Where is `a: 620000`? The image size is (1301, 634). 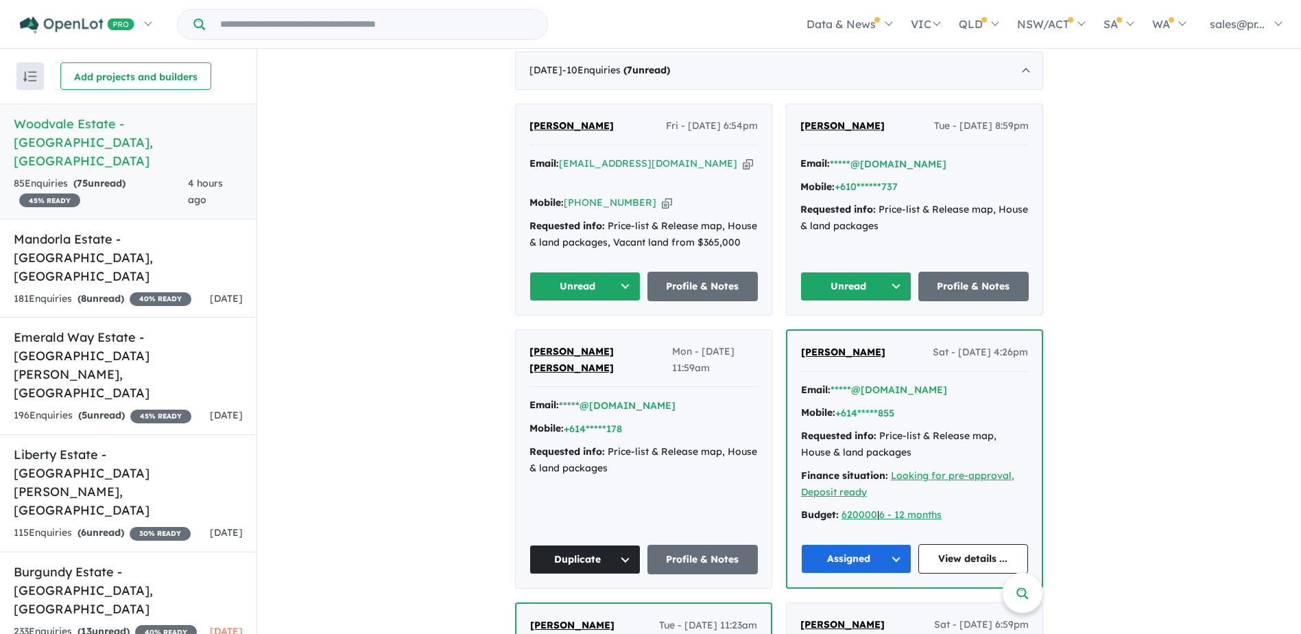
a: 620000 is located at coordinates (859, 514).